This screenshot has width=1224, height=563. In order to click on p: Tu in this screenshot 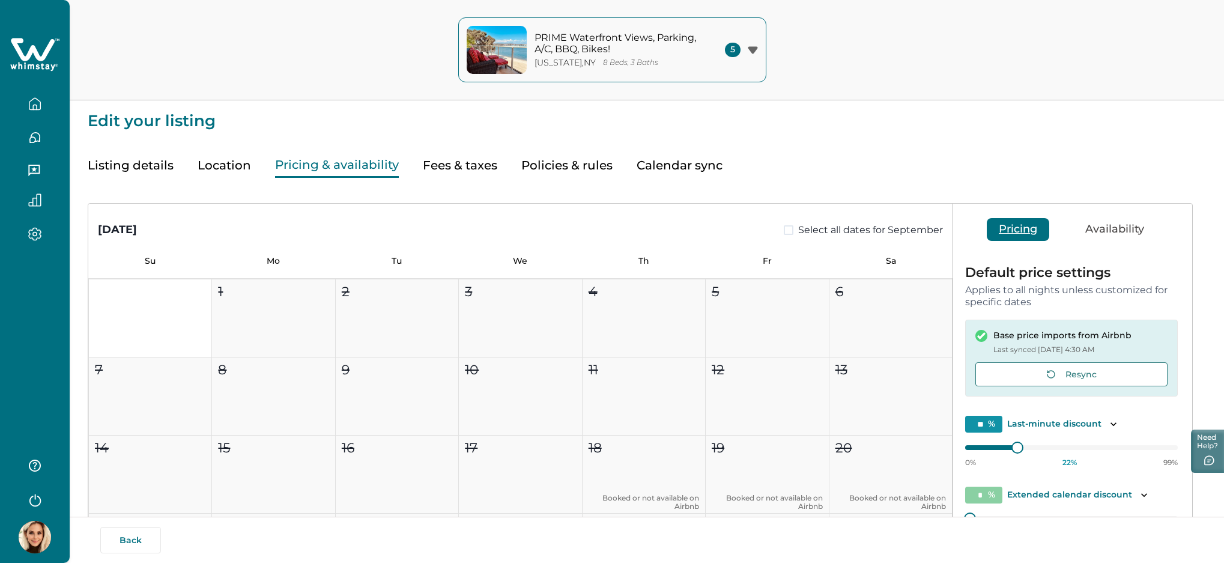, I will do `click(397, 261)`.